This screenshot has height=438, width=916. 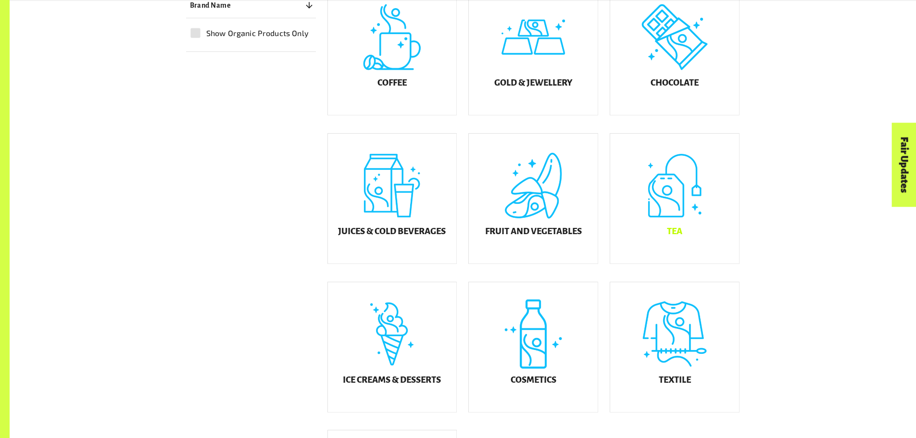 What do you see at coordinates (675, 347) in the screenshot?
I see `a: Textile` at bounding box center [675, 347].